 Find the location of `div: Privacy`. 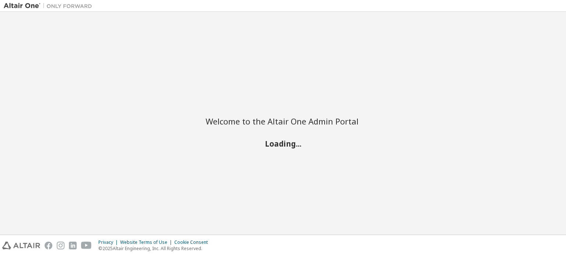

div: Privacy is located at coordinates (109, 242).